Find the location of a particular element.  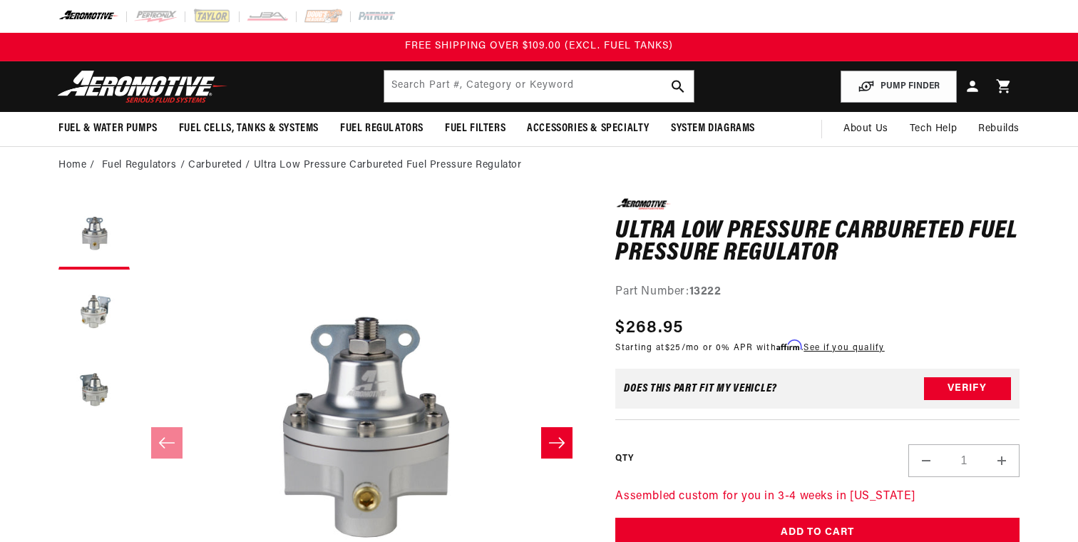

span: Affirm is located at coordinates (788, 345).